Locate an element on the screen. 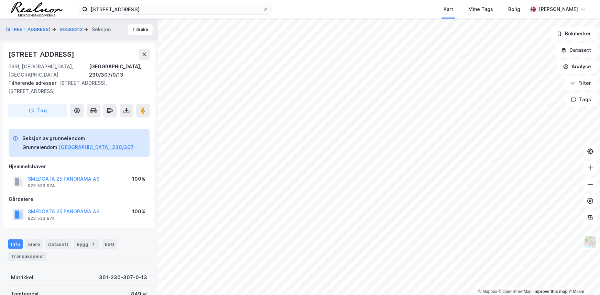 The image size is (600, 295). a: OpenStreetMap is located at coordinates (515, 292).